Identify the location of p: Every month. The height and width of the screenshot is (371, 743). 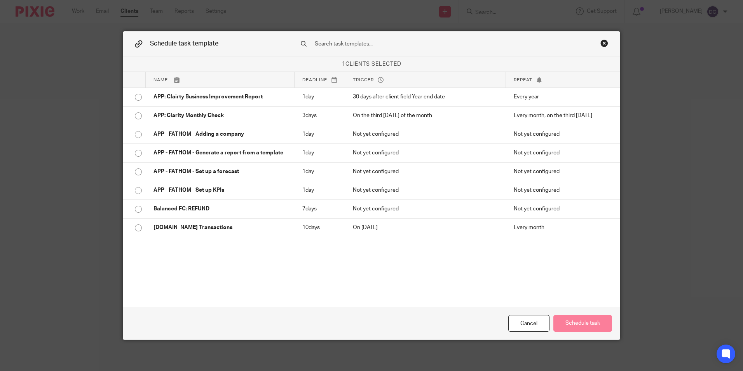
(561, 227).